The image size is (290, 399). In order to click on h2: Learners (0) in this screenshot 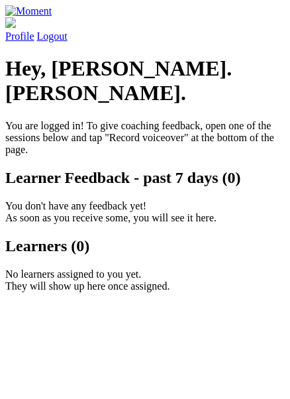, I will do `click(145, 246)`.